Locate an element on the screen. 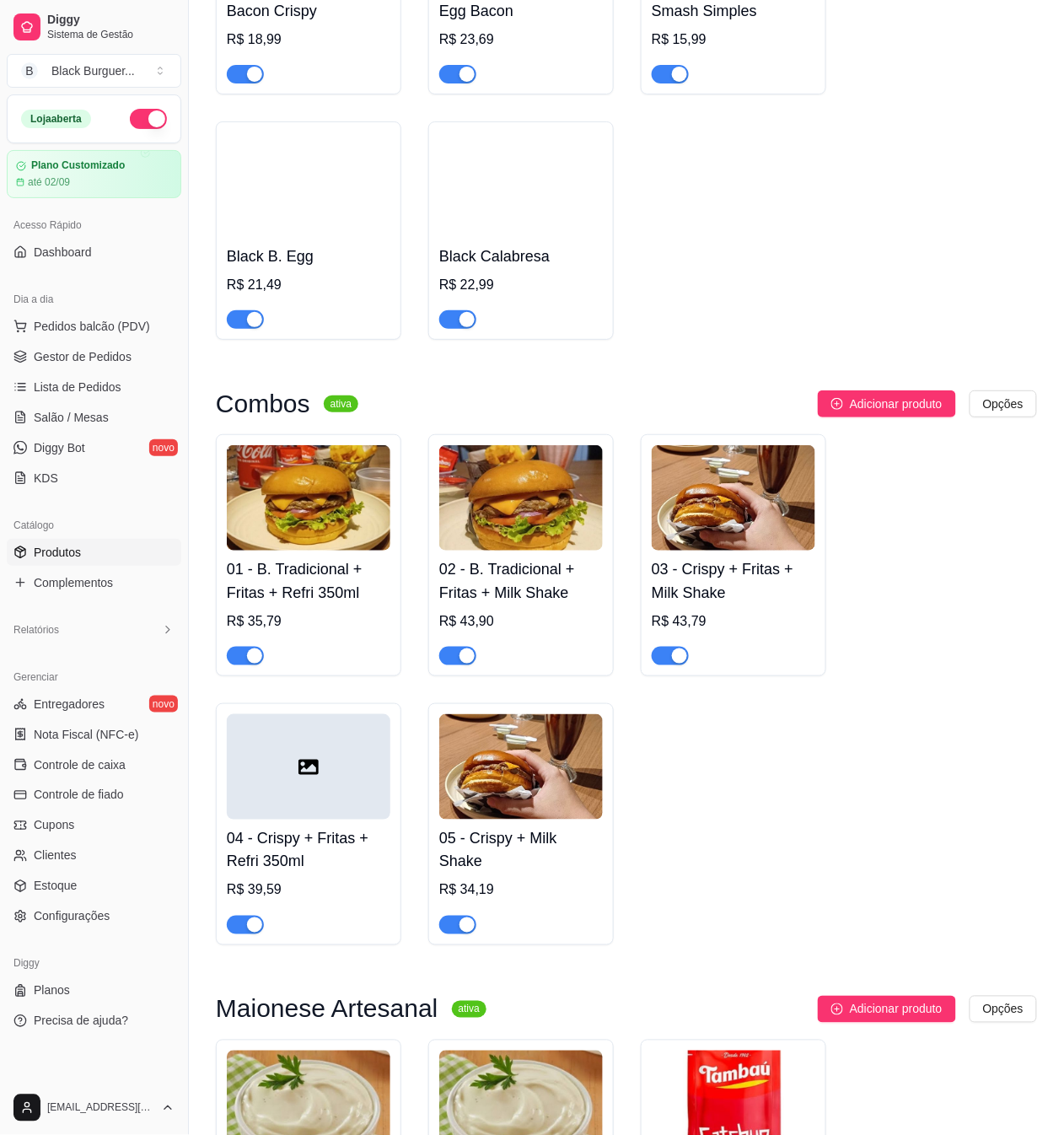 The image size is (1064, 1135). div: Catálogo is located at coordinates (93, 525).